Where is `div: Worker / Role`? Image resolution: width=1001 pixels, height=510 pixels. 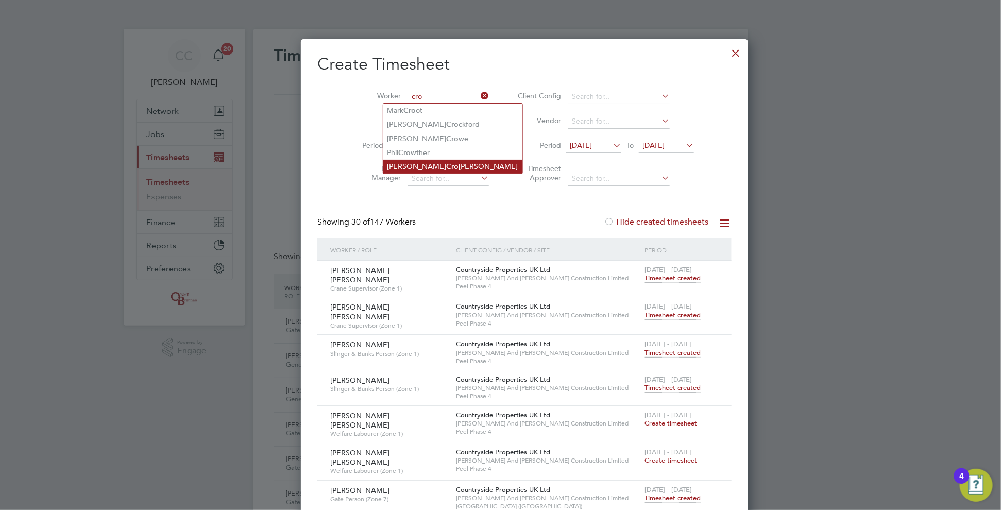 div: Worker / Role is located at coordinates (391, 250).